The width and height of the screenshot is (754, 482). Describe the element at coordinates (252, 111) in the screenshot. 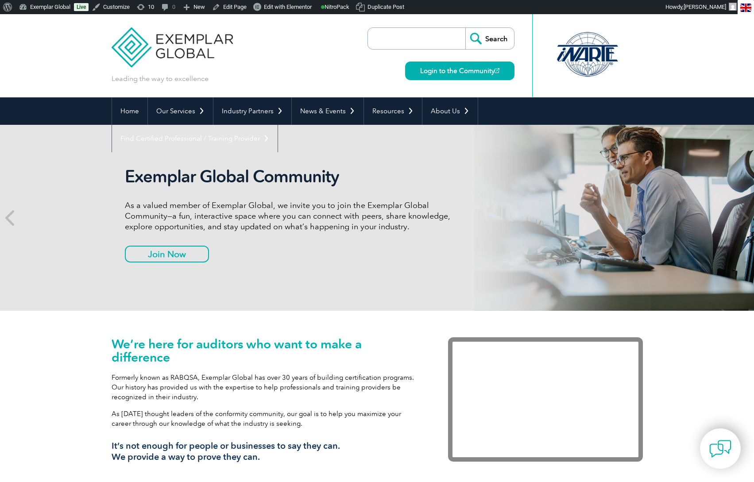

I see `a: Industry Partners` at that location.